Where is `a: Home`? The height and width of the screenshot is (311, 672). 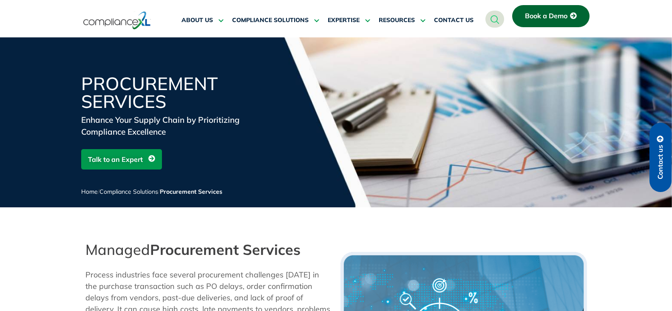 a: Home is located at coordinates (89, 192).